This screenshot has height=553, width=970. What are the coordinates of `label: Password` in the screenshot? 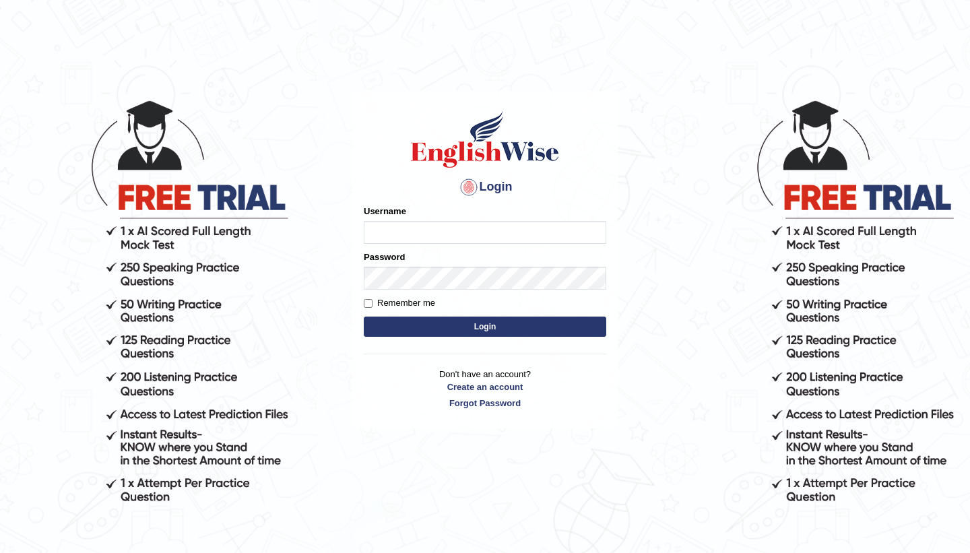 It's located at (384, 257).